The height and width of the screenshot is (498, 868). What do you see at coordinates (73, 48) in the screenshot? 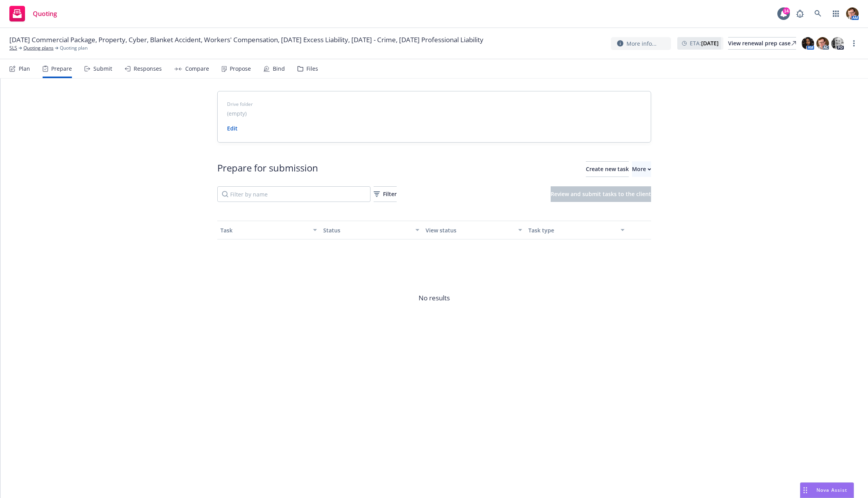
I see `span: Quoting plan` at bounding box center [73, 48].